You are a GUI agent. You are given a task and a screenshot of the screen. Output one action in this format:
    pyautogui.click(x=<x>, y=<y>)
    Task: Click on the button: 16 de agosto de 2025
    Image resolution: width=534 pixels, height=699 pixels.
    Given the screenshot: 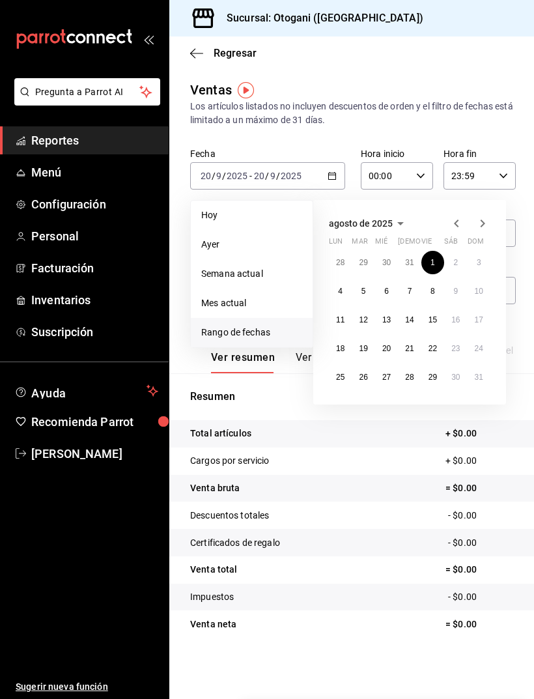 What is the action you would take?
    pyautogui.click(x=455, y=320)
    